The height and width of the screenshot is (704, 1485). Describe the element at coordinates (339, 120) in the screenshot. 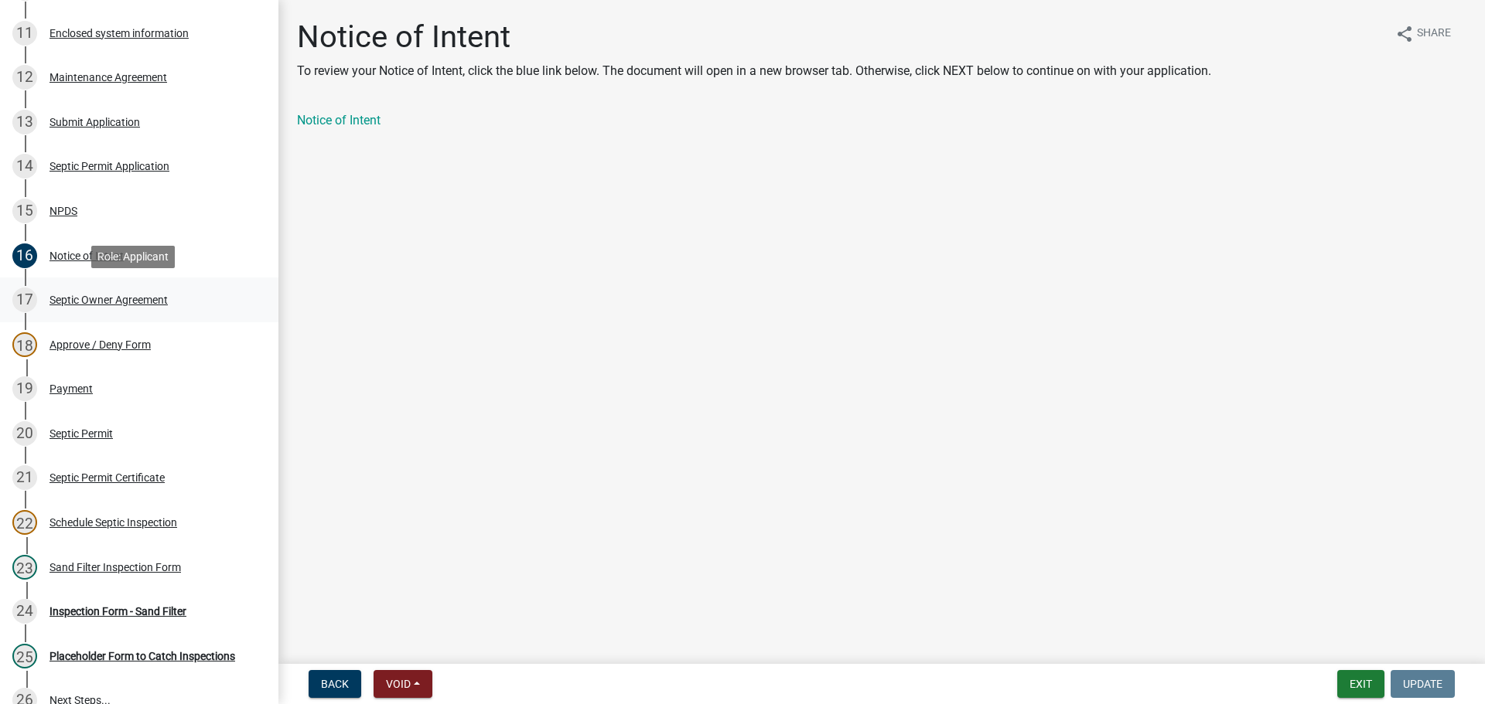

I see `a: Notice of Intent` at that location.